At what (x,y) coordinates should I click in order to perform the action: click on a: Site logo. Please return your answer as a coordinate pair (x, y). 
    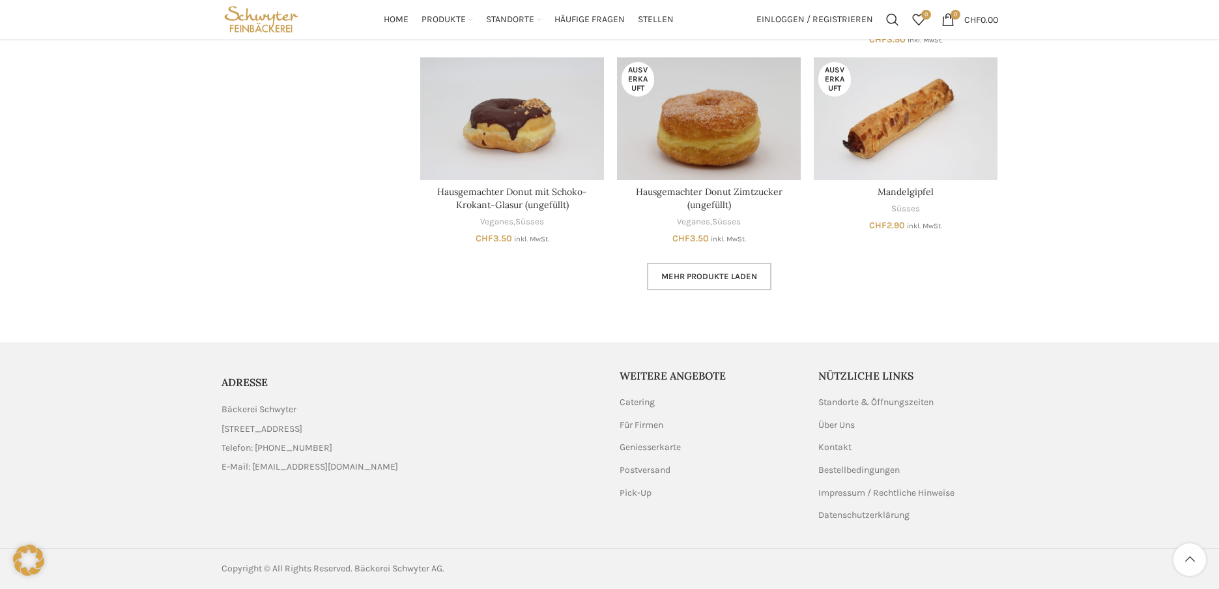
    Looking at the image, I should click on (261, 18).